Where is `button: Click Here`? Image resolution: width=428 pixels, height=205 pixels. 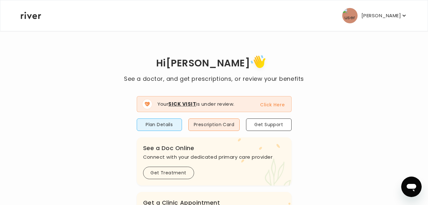
button: Click Here is located at coordinates (272, 105).